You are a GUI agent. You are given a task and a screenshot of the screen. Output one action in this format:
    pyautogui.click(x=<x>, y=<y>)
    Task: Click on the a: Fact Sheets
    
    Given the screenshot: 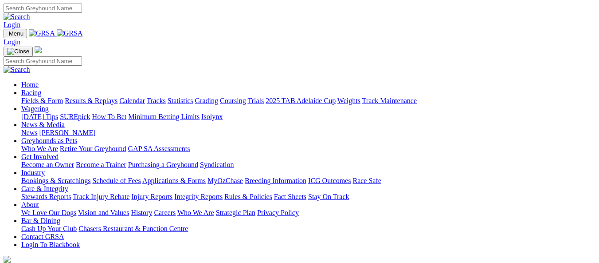 What is the action you would take?
    pyautogui.click(x=290, y=196)
    